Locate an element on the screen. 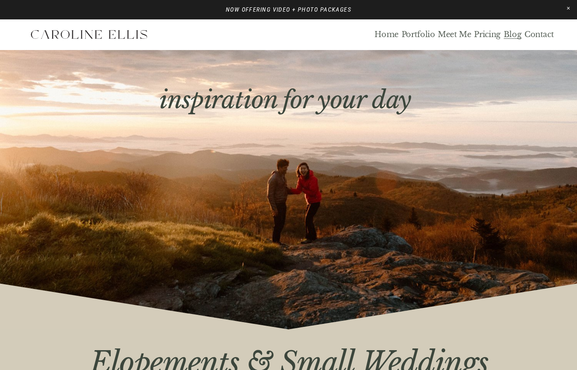 Image resolution: width=577 pixels, height=370 pixels. em: inspiration for your day is located at coordinates (285, 100).